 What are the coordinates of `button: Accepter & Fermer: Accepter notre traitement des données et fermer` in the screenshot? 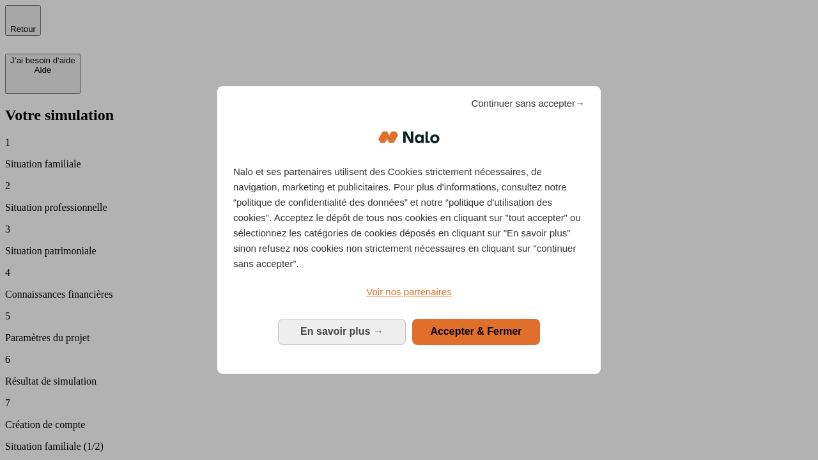 It's located at (476, 332).